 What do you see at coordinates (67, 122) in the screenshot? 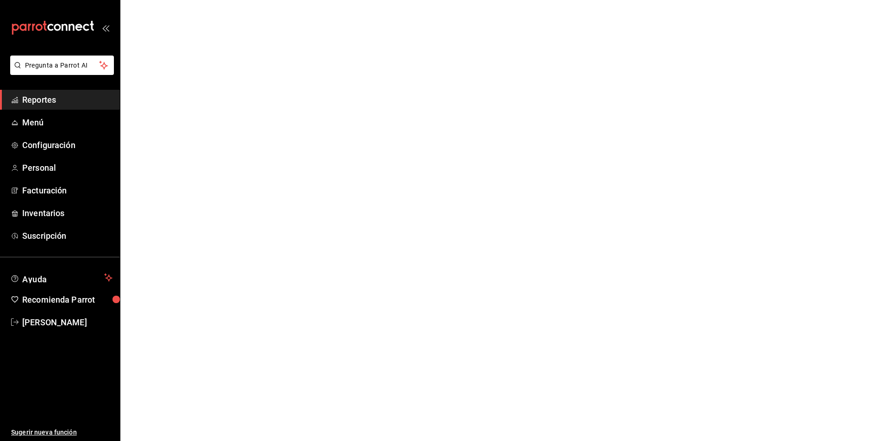
I see `span: Menú` at bounding box center [67, 122].